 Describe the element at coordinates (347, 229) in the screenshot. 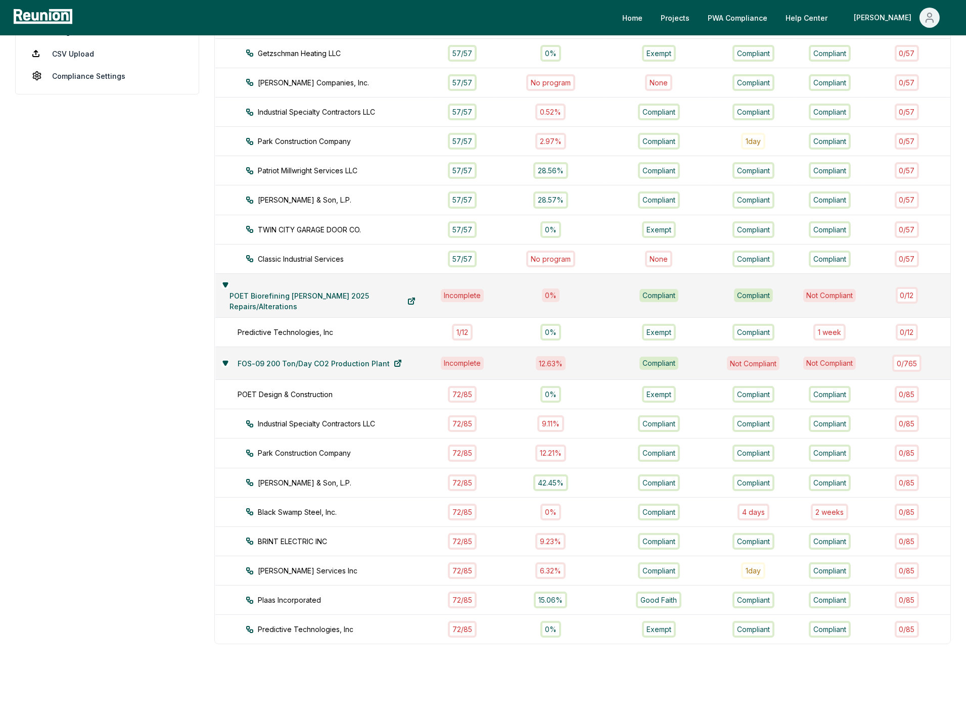

I see `div: TWIN CITY GARAGE DOOR CO.` at that location.